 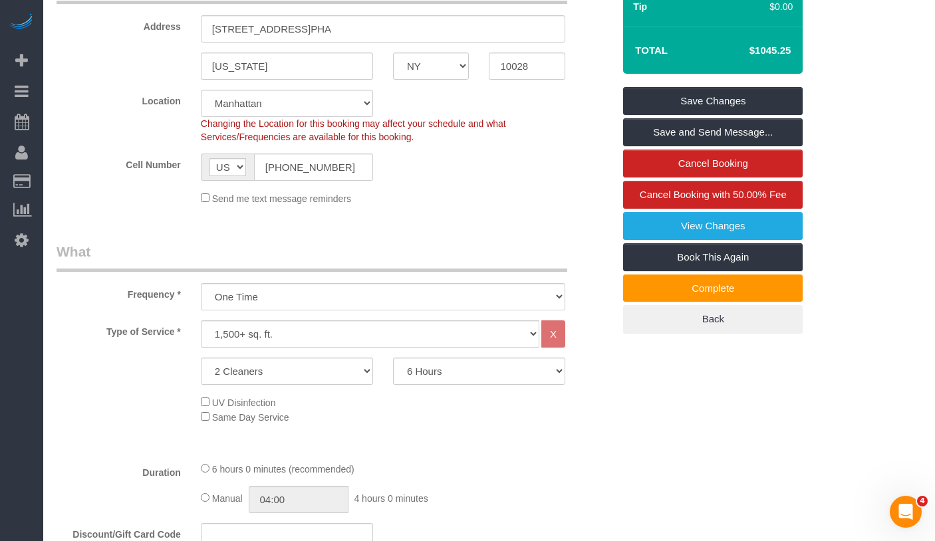 What do you see at coordinates (281, 199) in the screenshot?
I see `span: Send me text message reminders` at bounding box center [281, 199].